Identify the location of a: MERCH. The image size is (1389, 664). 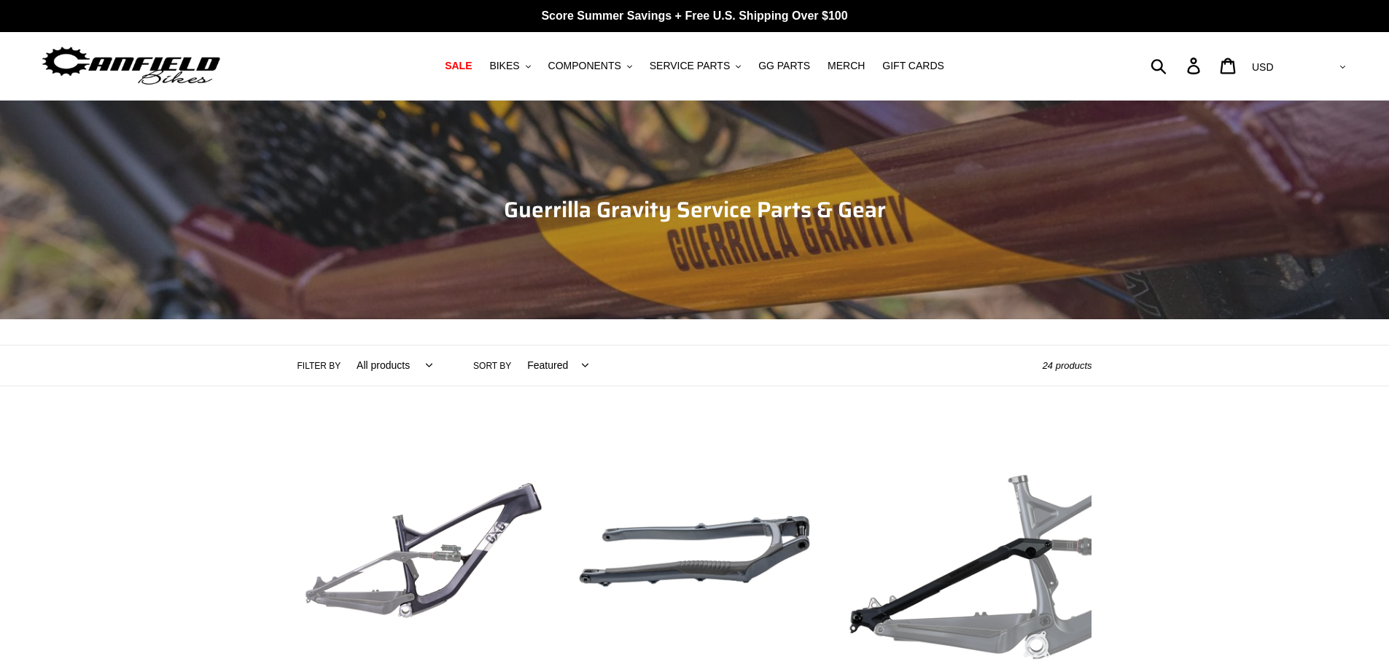
(846, 66).